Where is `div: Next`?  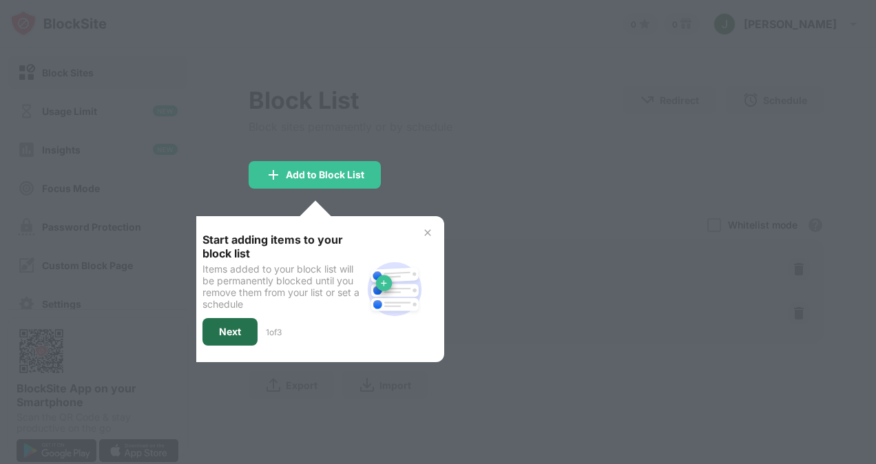
div: Next is located at coordinates (230, 332).